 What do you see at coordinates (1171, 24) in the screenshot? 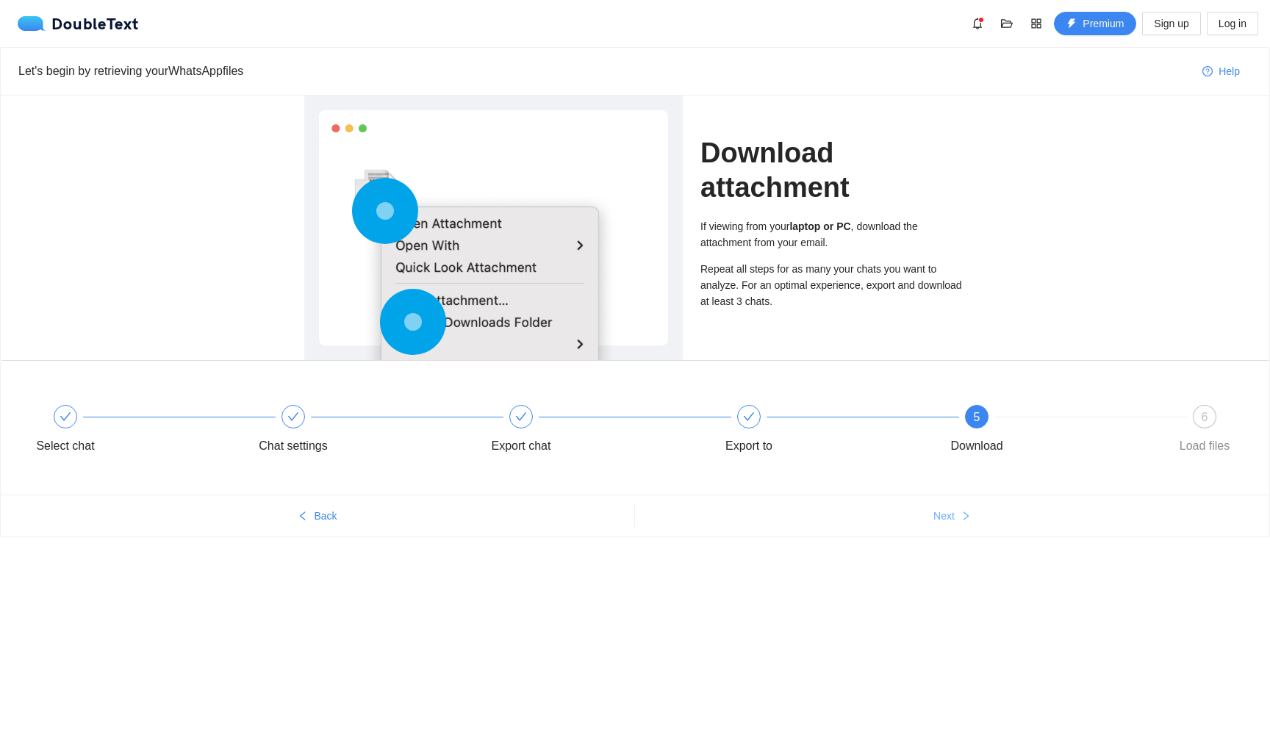
I see `button: Sign up` at bounding box center [1171, 24].